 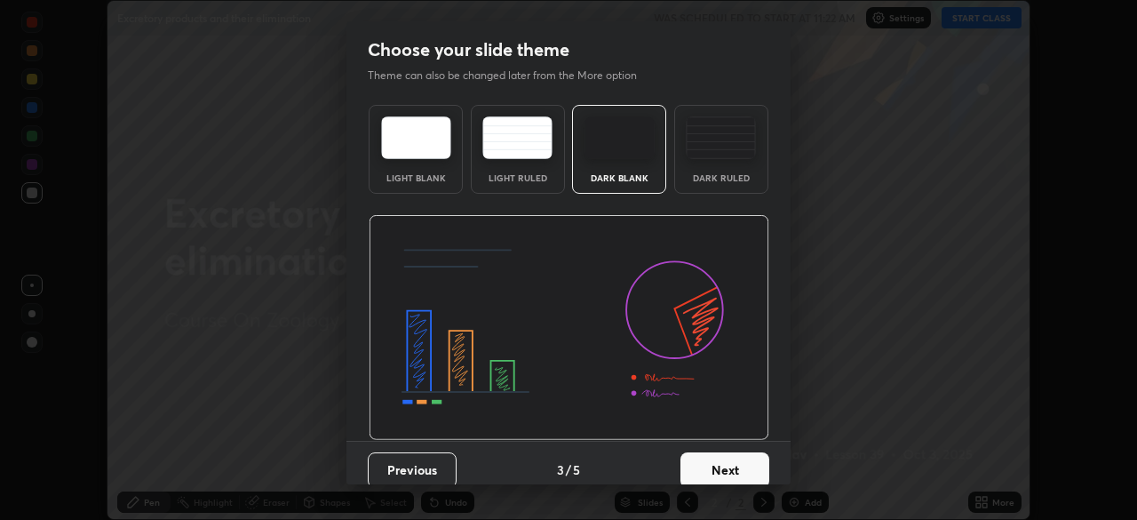 What do you see at coordinates (416, 138) in the screenshot?
I see `img: lightTheme.e5ed3b09.svg` at bounding box center [416, 138].